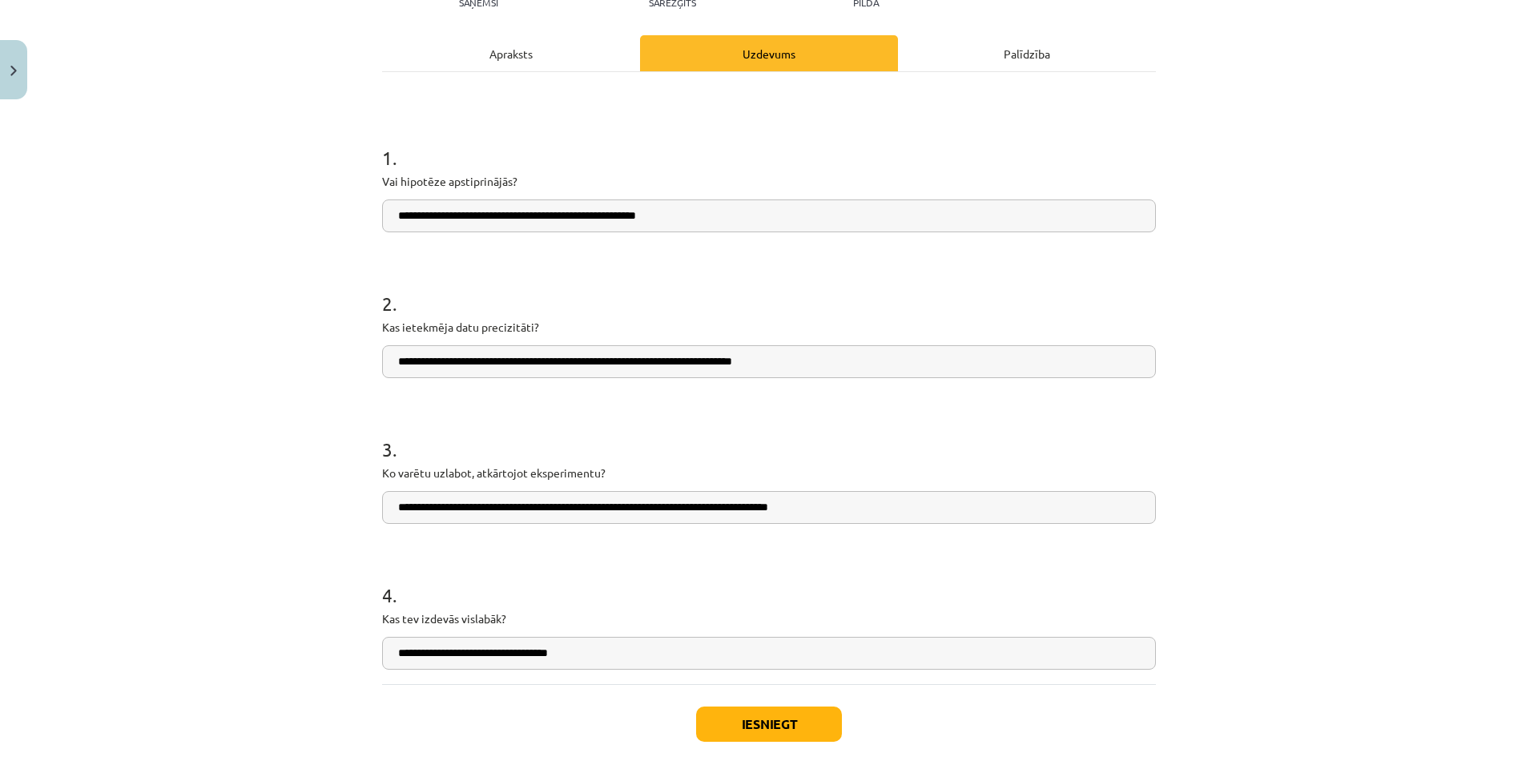  I want to click on p: Kas ietekmēja datu precizitāti?, so click(769, 327).